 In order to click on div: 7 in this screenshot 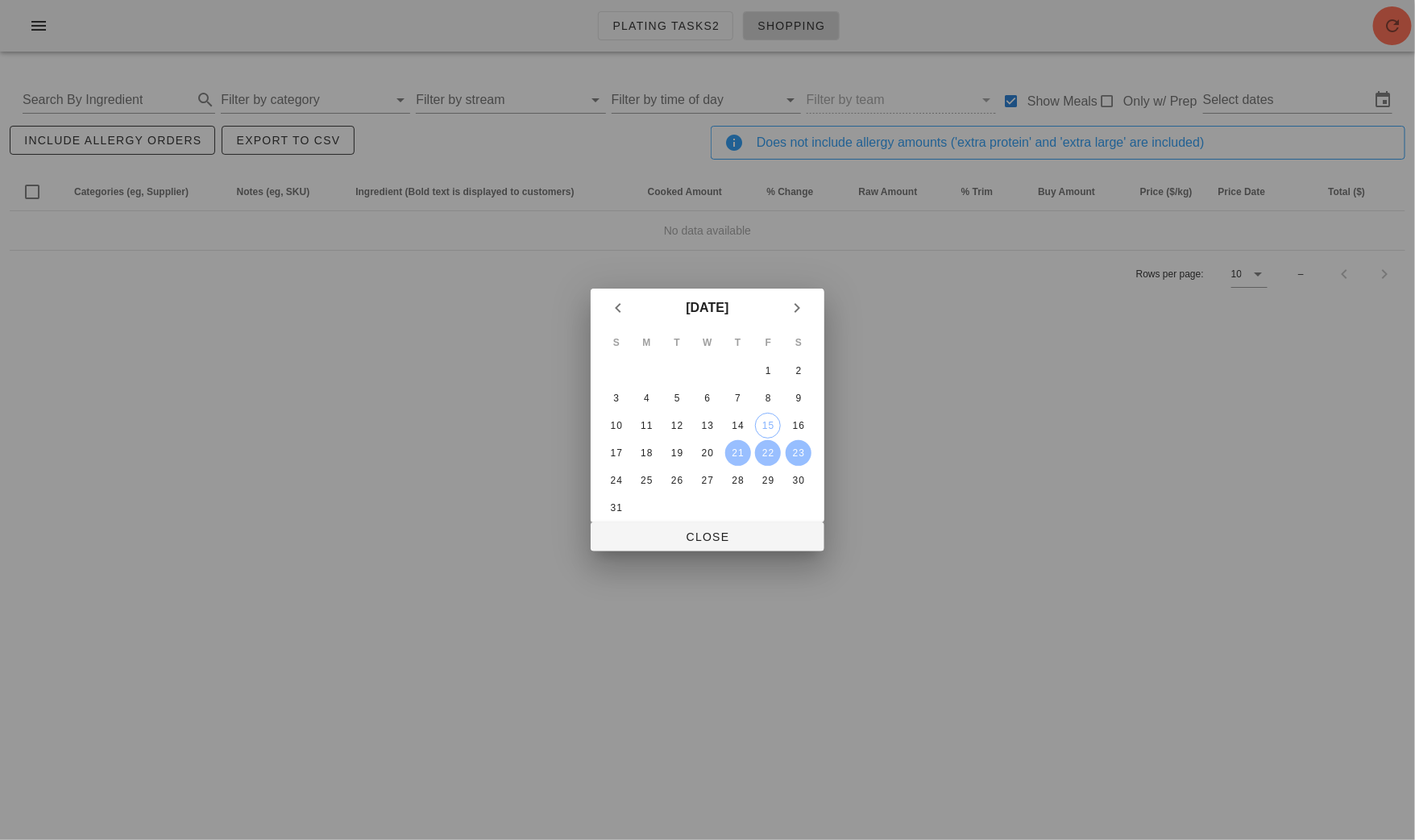, I will do `click(738, 398)`.